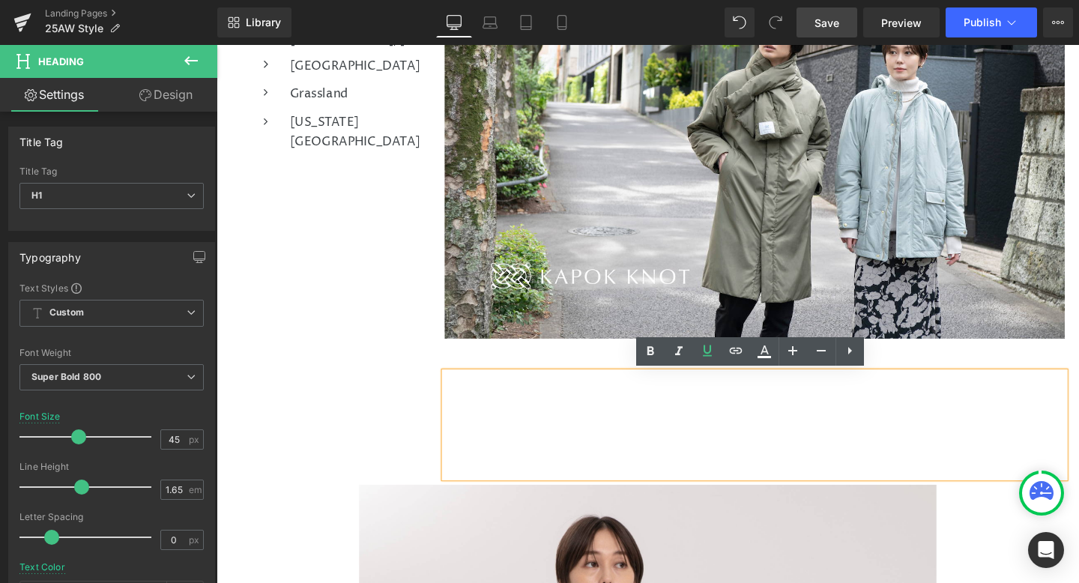  Describe the element at coordinates (112, 353) in the screenshot. I see `div: Font Weight` at that location.